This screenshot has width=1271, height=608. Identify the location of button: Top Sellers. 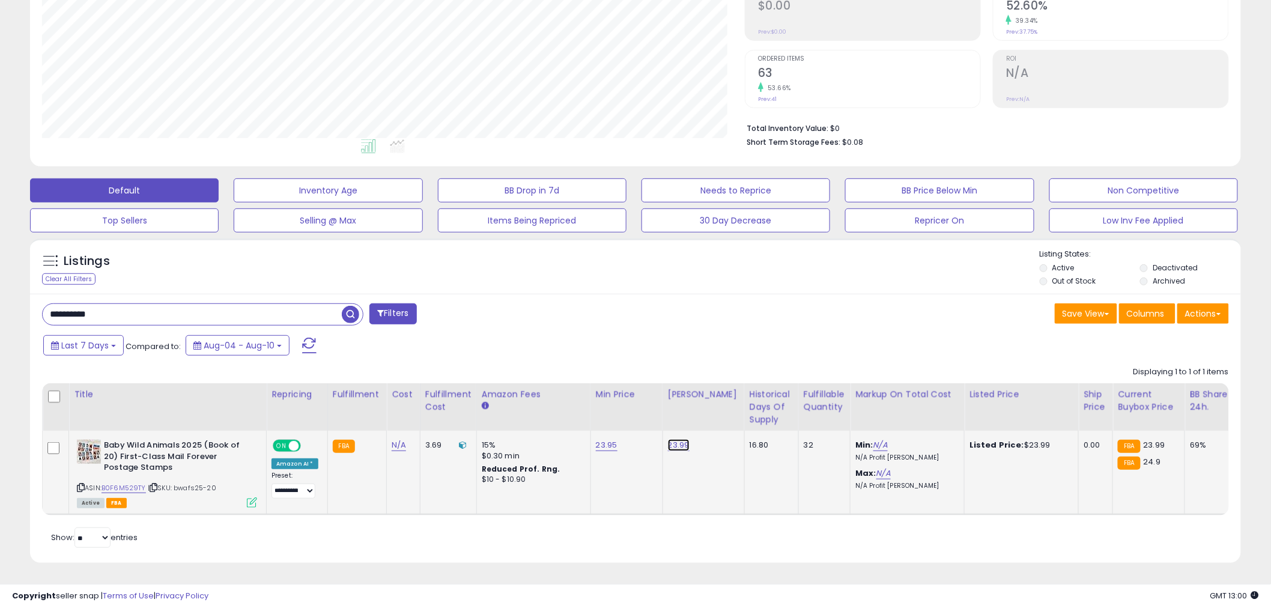
(124, 220).